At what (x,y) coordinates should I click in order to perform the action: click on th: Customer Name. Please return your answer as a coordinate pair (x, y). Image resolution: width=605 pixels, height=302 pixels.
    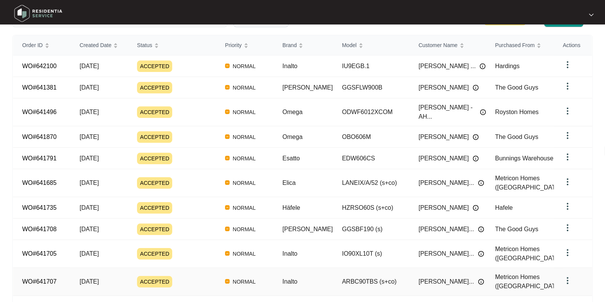
    Looking at the image, I should click on (448, 45).